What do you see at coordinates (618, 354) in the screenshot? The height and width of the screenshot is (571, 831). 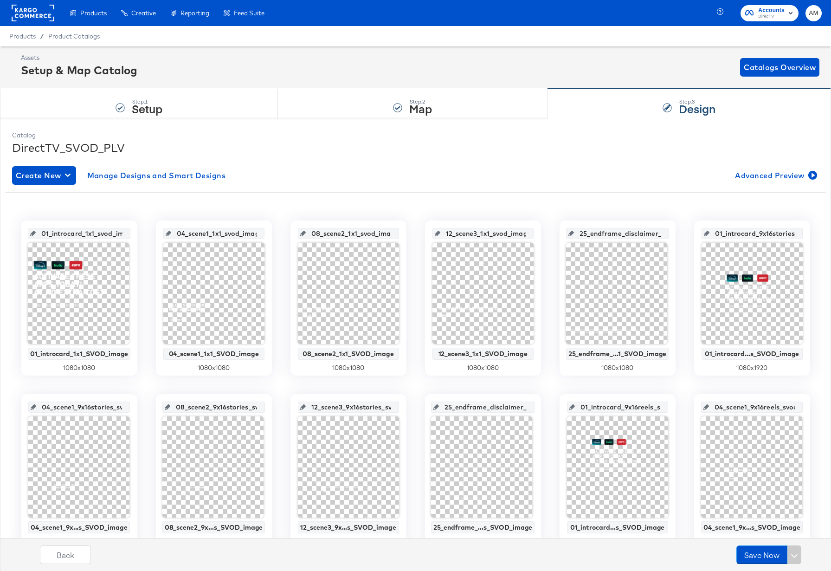 I see `div: 25_endframe_...1_SVOD_image` at bounding box center [618, 354].